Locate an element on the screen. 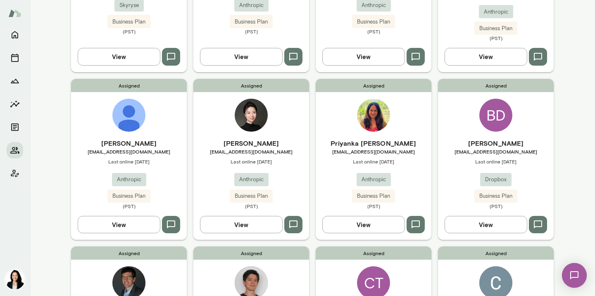  button: Members is located at coordinates (15, 151).